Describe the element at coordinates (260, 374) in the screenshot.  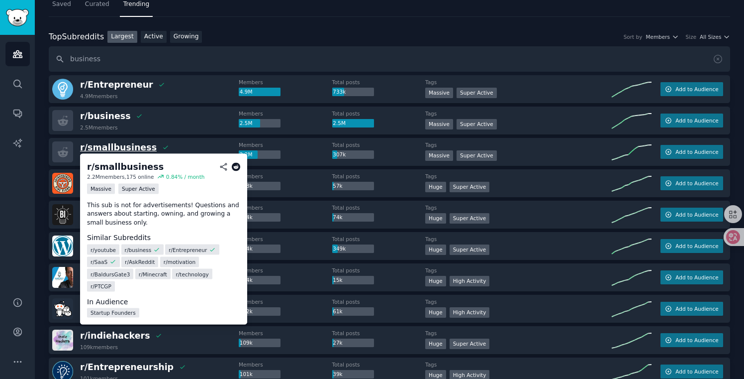
I see `div: 101k` at that location.